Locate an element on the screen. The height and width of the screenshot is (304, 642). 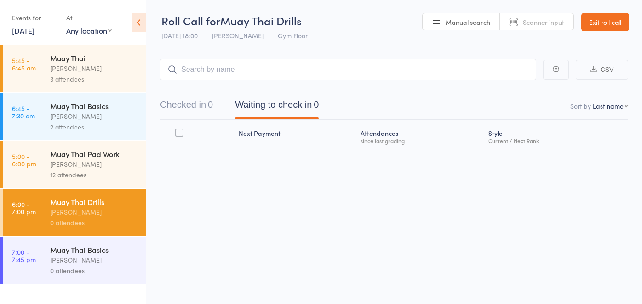
time: 6:45 - 7:30 am is located at coordinates (23, 112).